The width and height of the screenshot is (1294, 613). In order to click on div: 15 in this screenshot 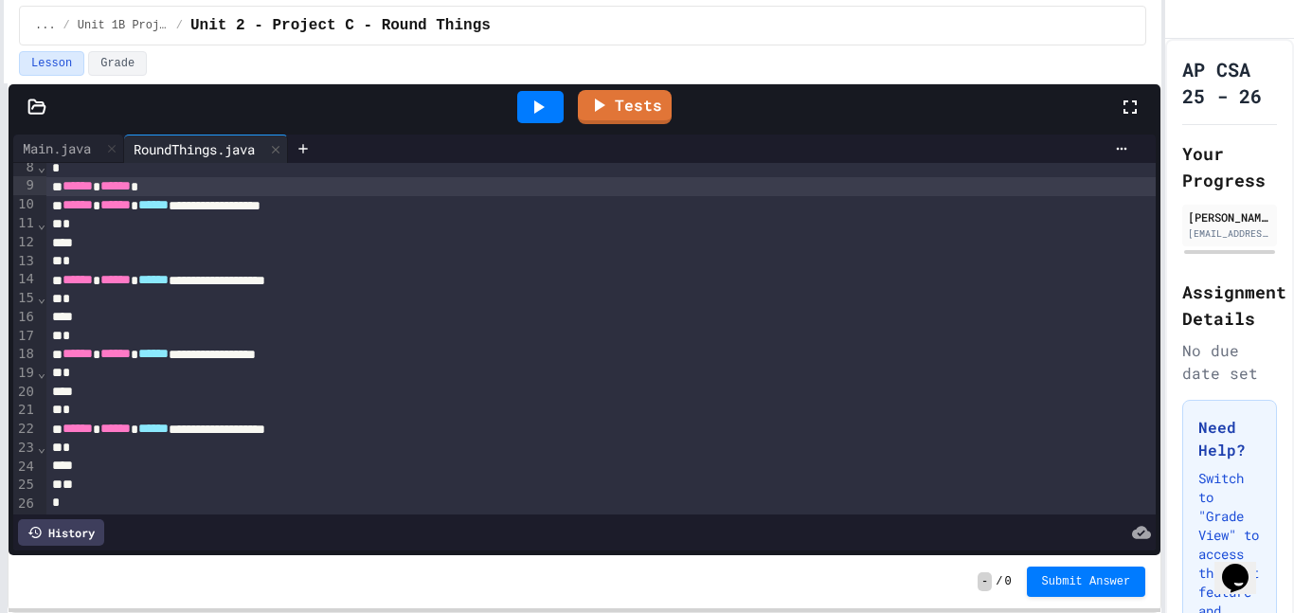, I will do `click(25, 298)`.